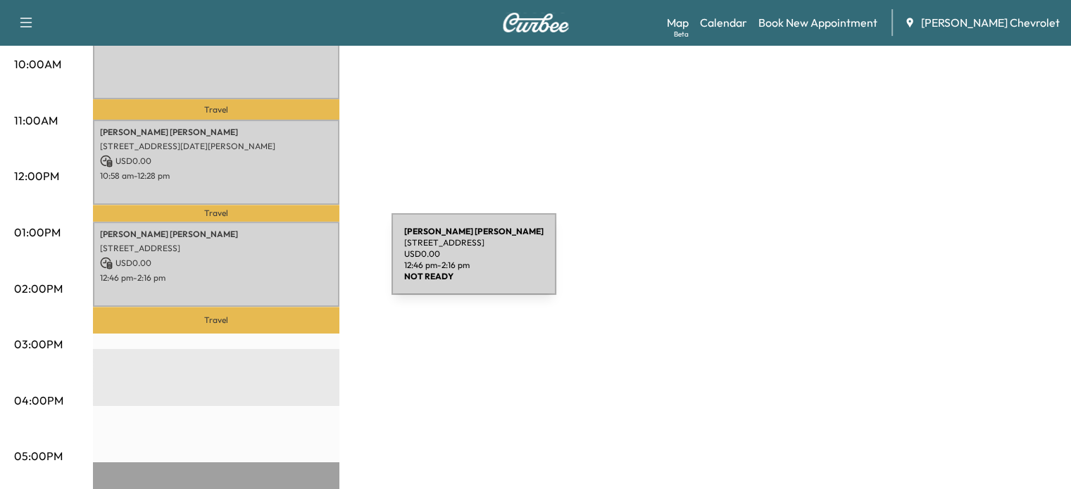  I want to click on p: 05:00PM, so click(38, 456).